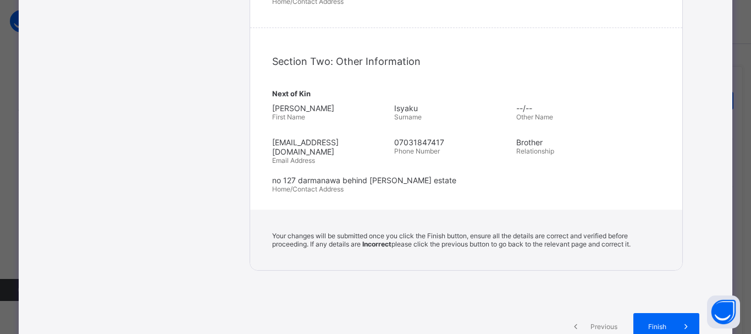  I want to click on span: Home/Contact Address, so click(308, 188).